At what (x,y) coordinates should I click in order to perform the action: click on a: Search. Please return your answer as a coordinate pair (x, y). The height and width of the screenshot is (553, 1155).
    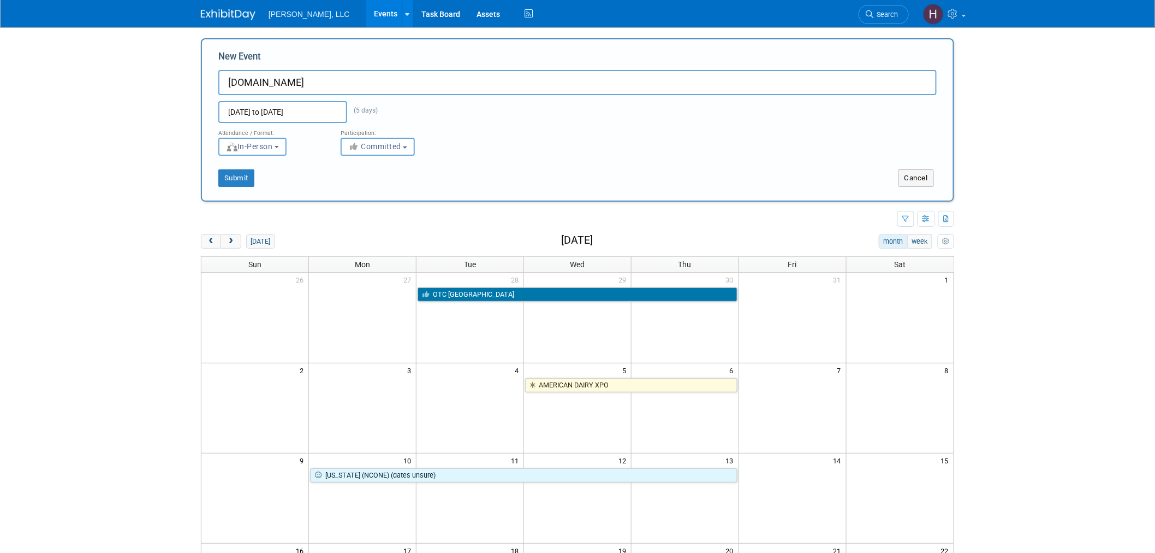
    Looking at the image, I should click on (884, 14).